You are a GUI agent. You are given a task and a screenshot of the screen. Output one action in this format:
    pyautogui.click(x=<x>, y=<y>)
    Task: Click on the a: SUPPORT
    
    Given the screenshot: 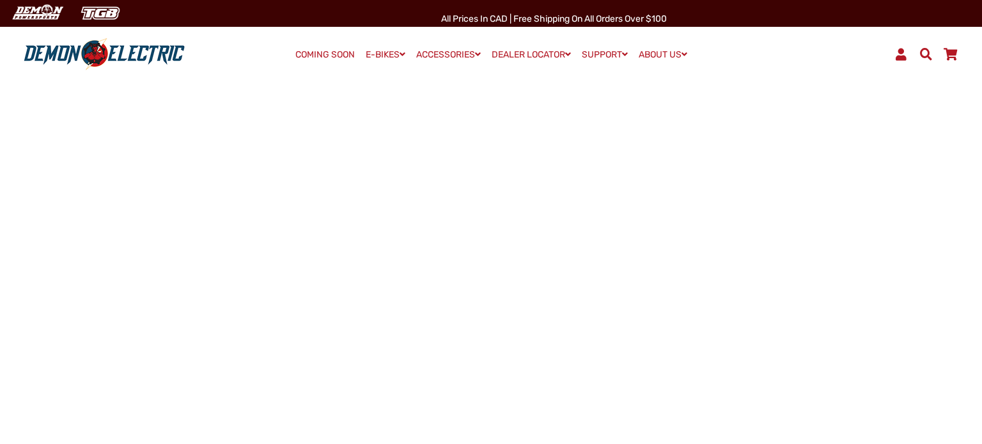 What is the action you would take?
    pyautogui.click(x=605, y=54)
    